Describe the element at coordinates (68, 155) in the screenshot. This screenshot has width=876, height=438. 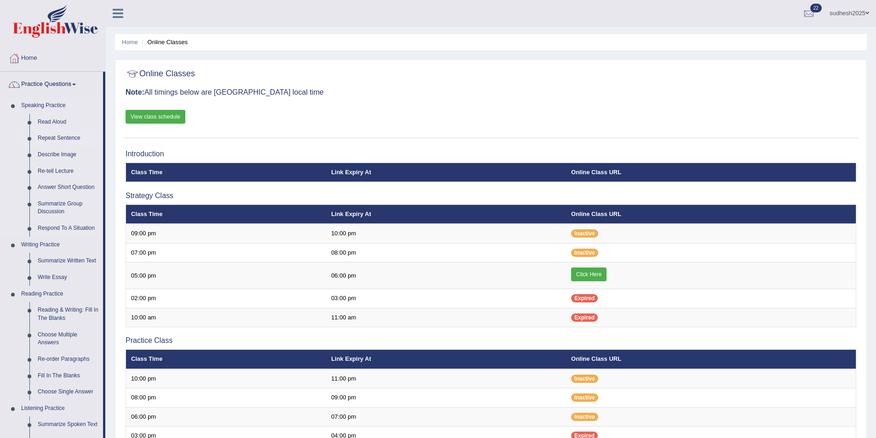
I see `a: Describe Image` at that location.